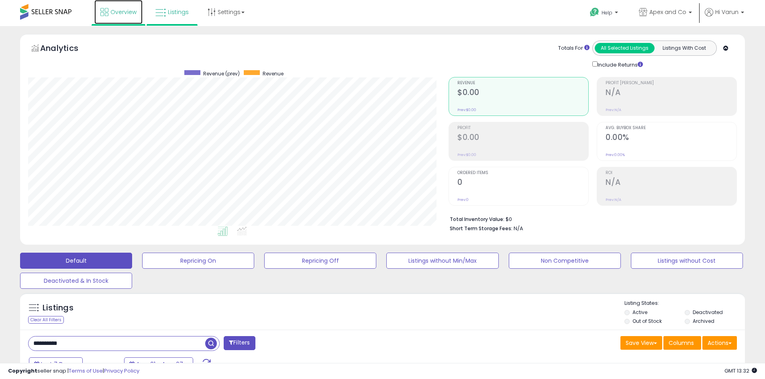  What do you see at coordinates (58, 308) in the screenshot?
I see `h5: Listings` at bounding box center [58, 308].